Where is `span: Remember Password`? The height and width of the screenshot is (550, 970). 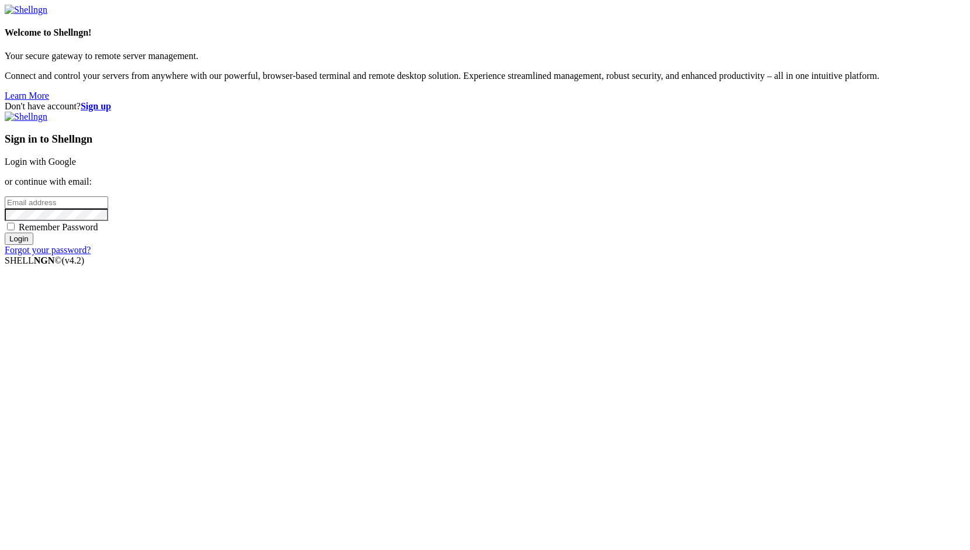 span: Remember Password is located at coordinates (58, 227).